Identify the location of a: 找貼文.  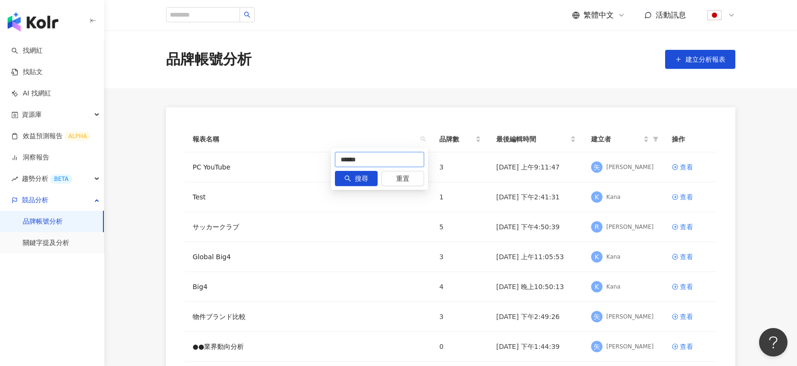
(27, 72).